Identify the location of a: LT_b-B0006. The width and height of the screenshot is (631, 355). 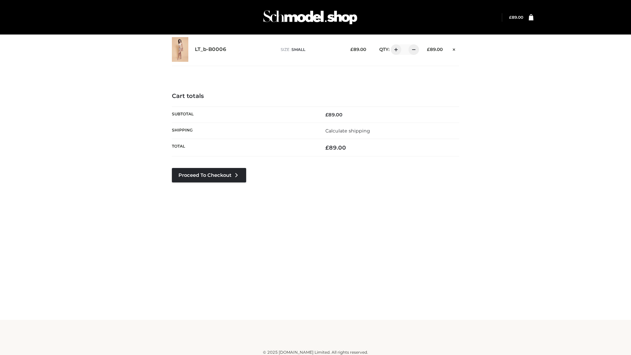
(211, 49).